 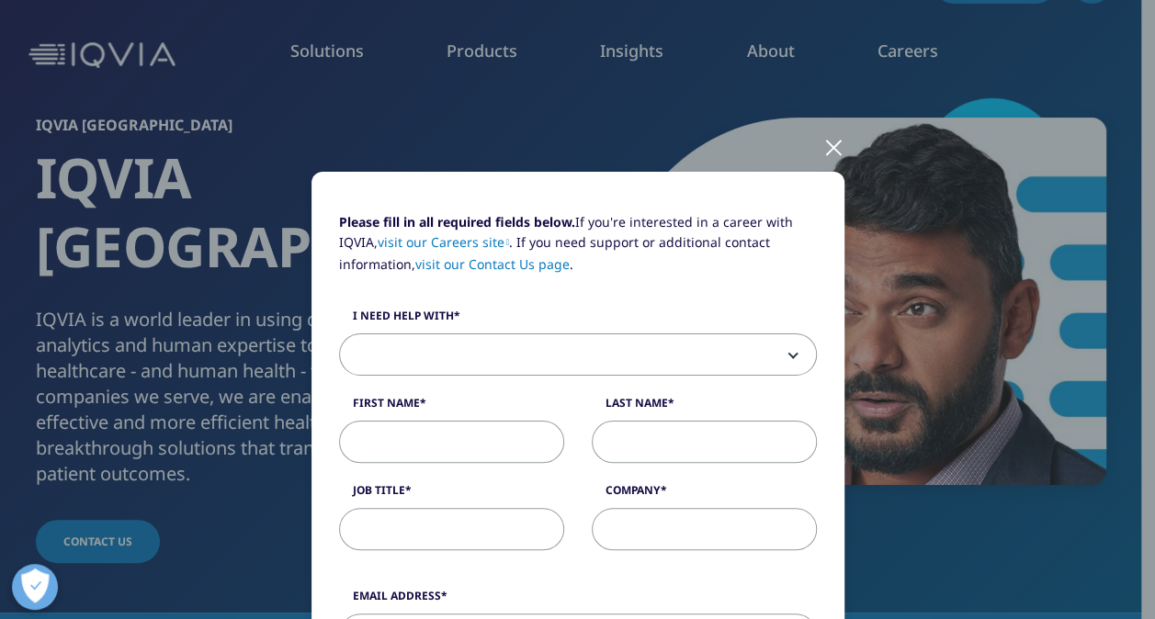 What do you see at coordinates (492, 264) in the screenshot?
I see `a: visit our Contact Us page` at bounding box center [492, 264].